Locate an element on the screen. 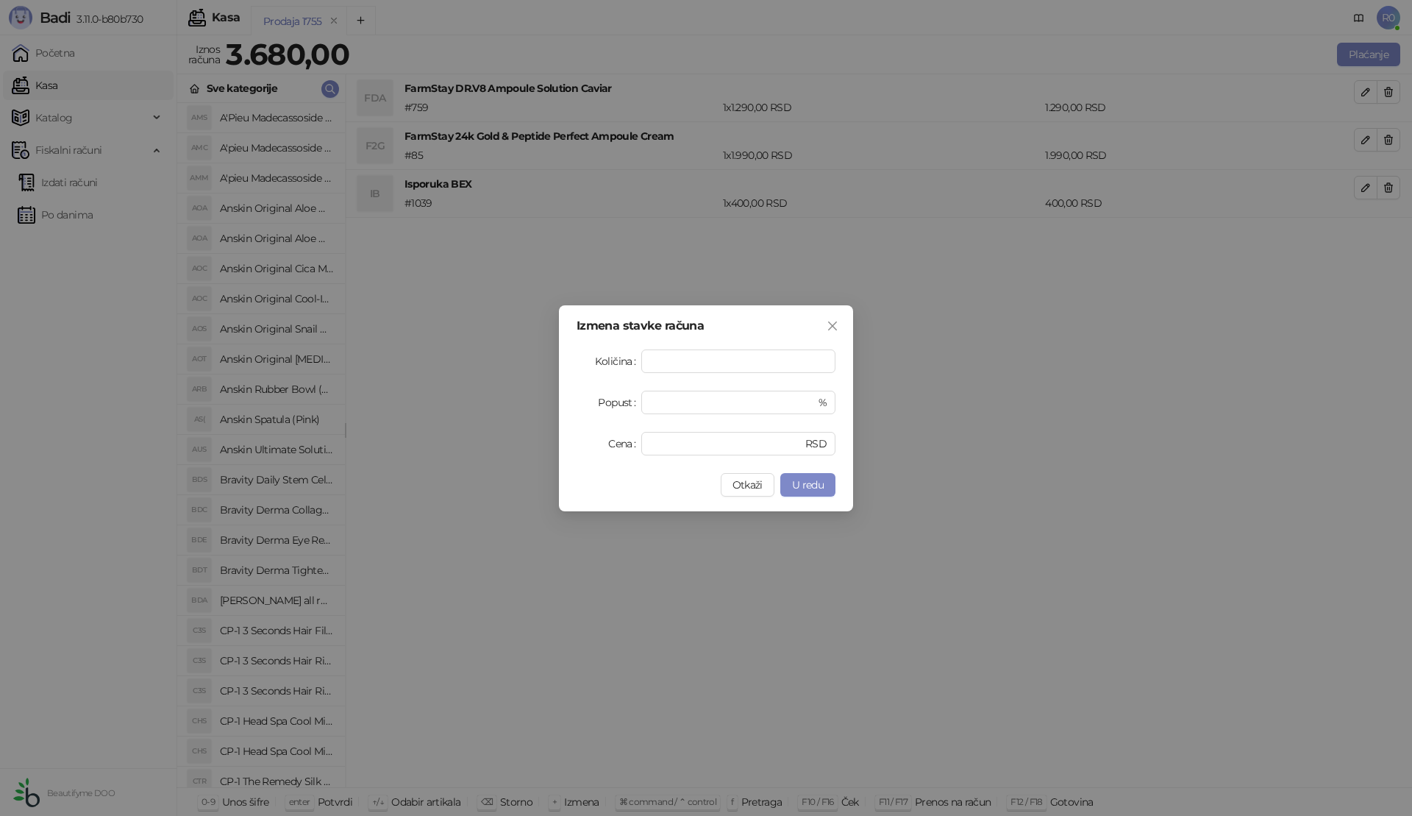 This screenshot has width=1412, height=816. button: Otkaži is located at coordinates (747, 485).